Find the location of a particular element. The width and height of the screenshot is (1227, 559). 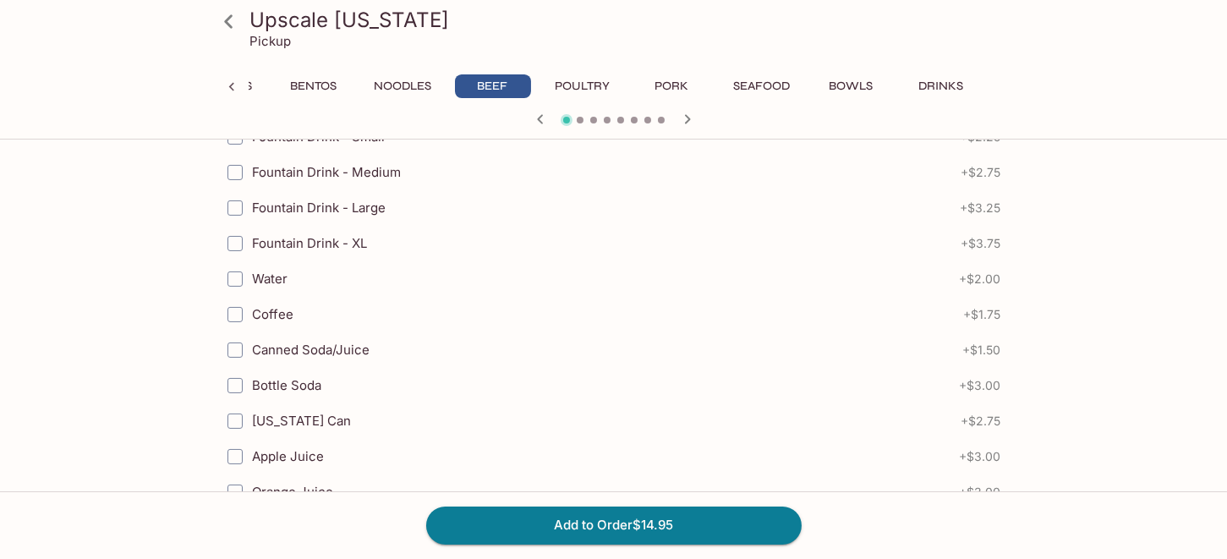

span: + $1.50 is located at coordinates (981, 350).